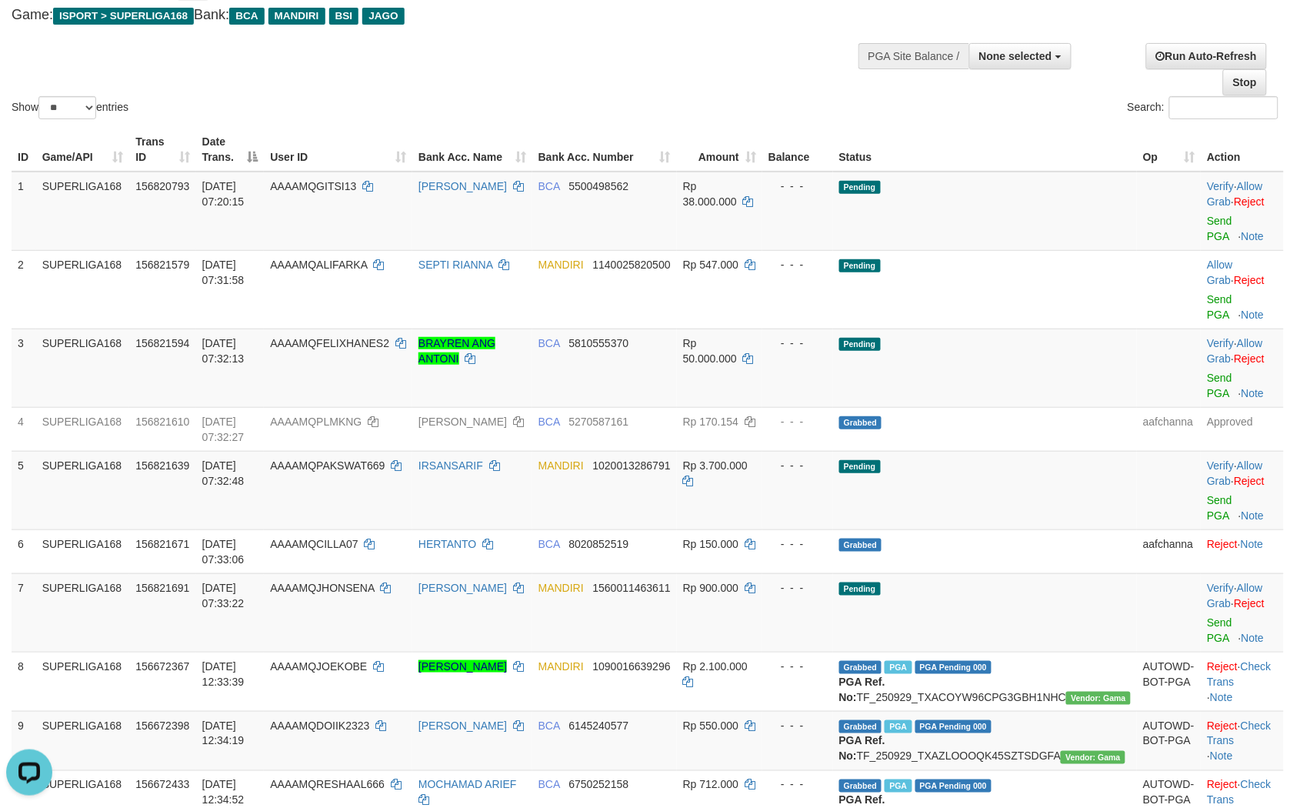  I want to click on span: AAAAMQFELIXHANES2, so click(329, 343).